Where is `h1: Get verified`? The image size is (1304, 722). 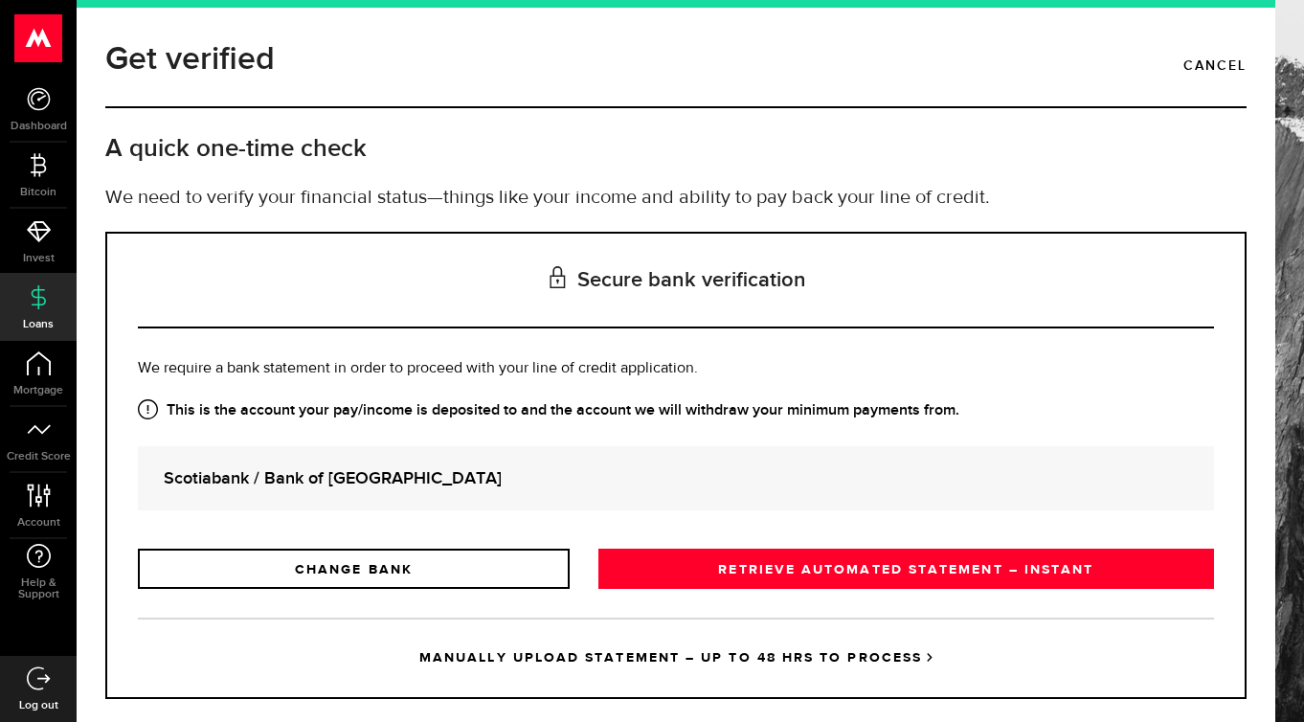 h1: Get verified is located at coordinates (190, 59).